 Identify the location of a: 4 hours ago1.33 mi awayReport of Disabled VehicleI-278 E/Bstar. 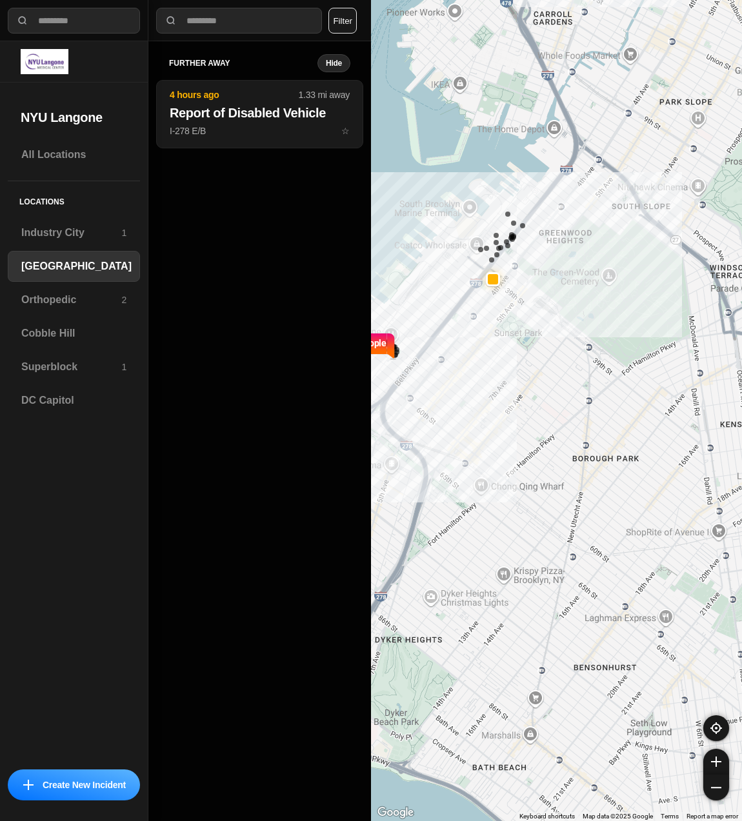
(259, 130).